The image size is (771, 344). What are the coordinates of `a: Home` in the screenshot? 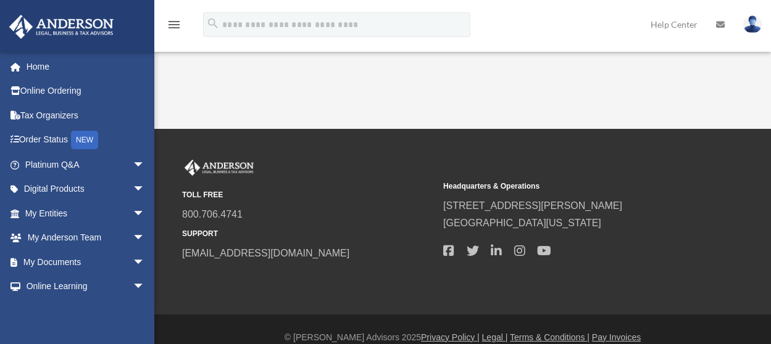 It's located at (86, 67).